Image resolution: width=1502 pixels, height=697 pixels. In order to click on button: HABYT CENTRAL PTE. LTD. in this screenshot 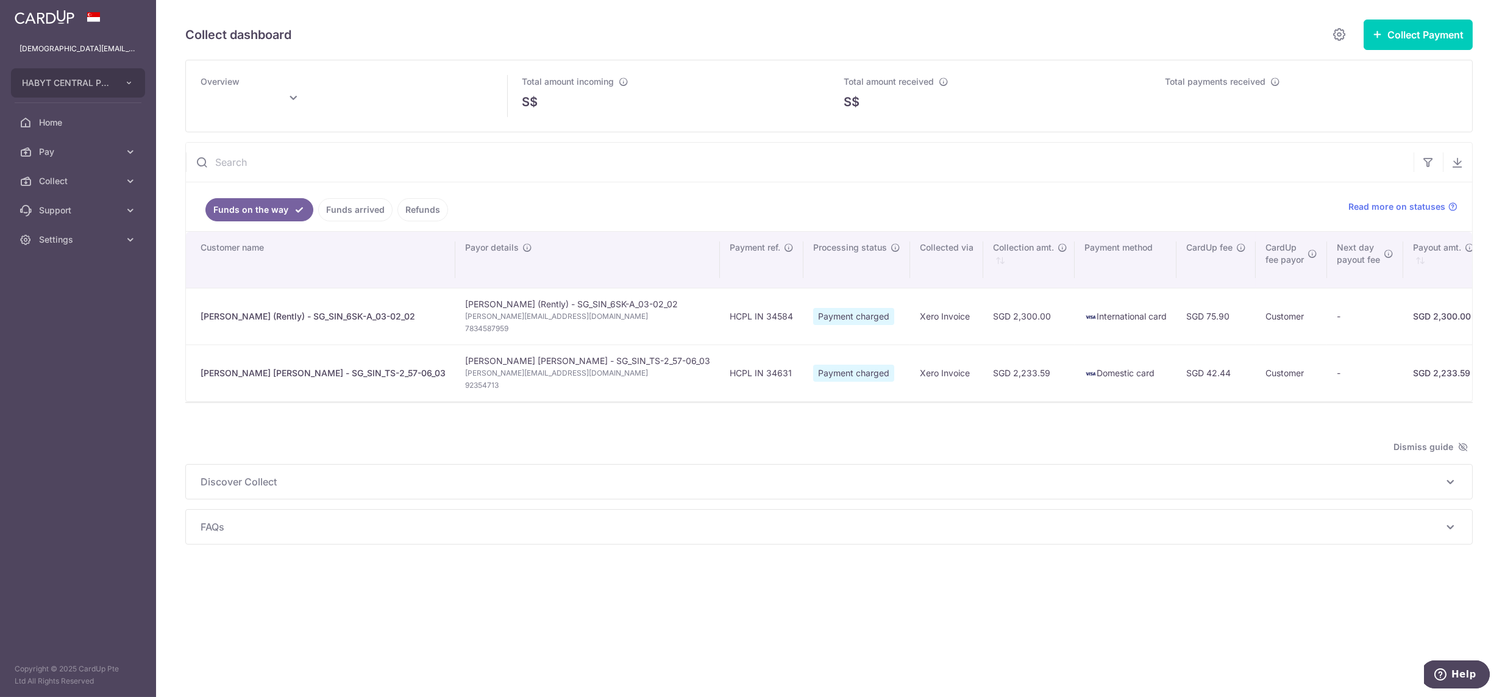, I will do `click(78, 83)`.